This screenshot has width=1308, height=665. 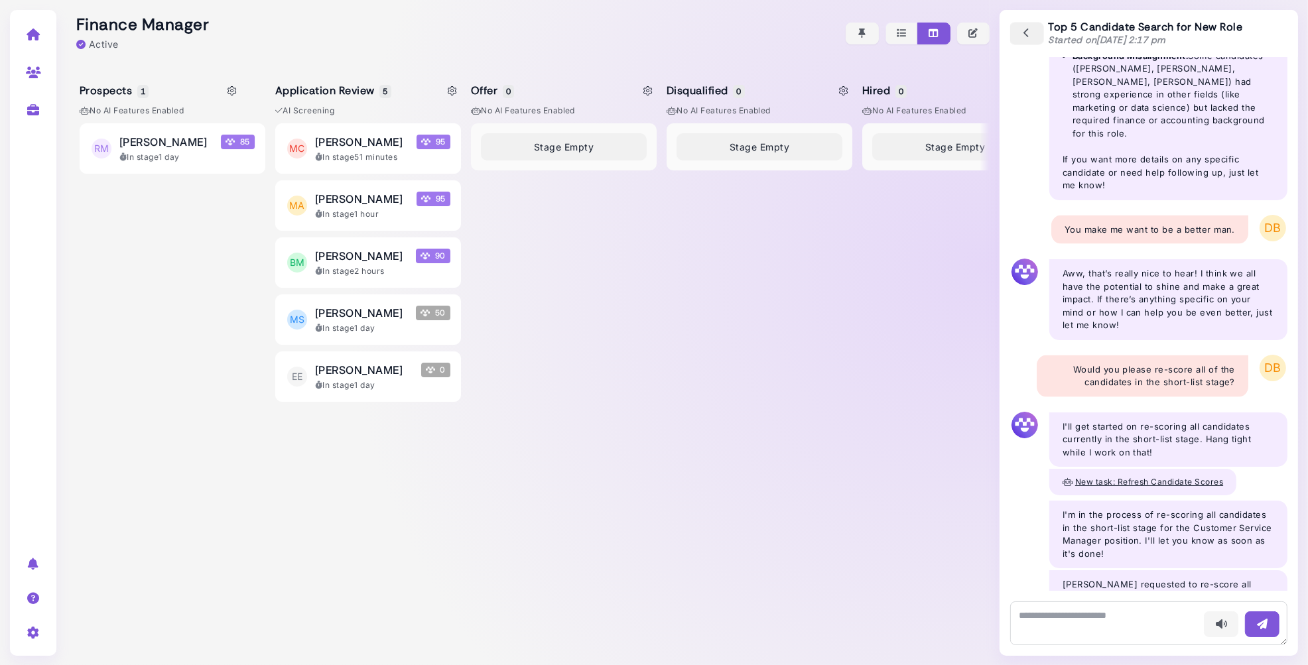 What do you see at coordinates (433, 313) in the screenshot?
I see `span: 50` at bounding box center [433, 313].